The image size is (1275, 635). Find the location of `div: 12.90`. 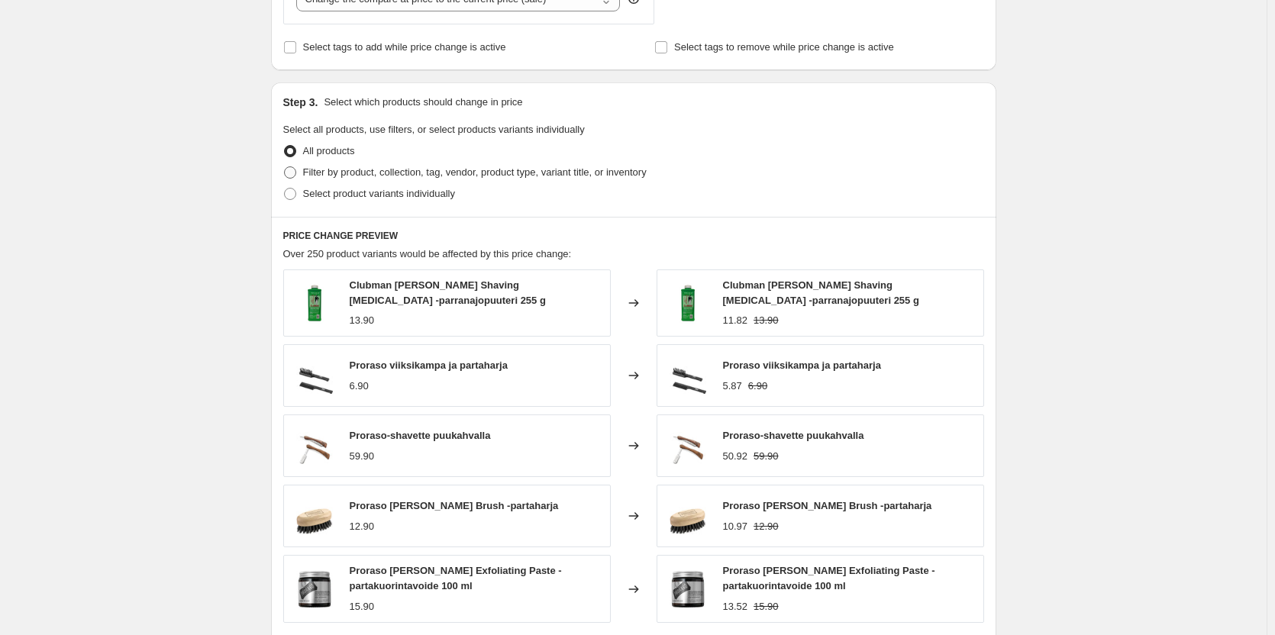

div: 12.90 is located at coordinates (362, 527).